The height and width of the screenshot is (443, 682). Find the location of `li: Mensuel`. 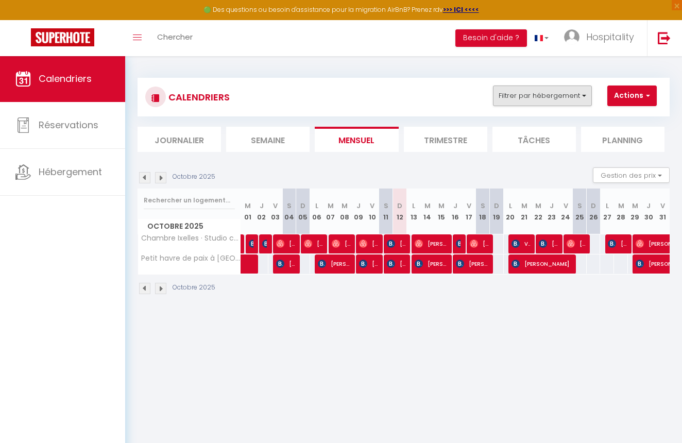

li: Mensuel is located at coordinates (356, 139).